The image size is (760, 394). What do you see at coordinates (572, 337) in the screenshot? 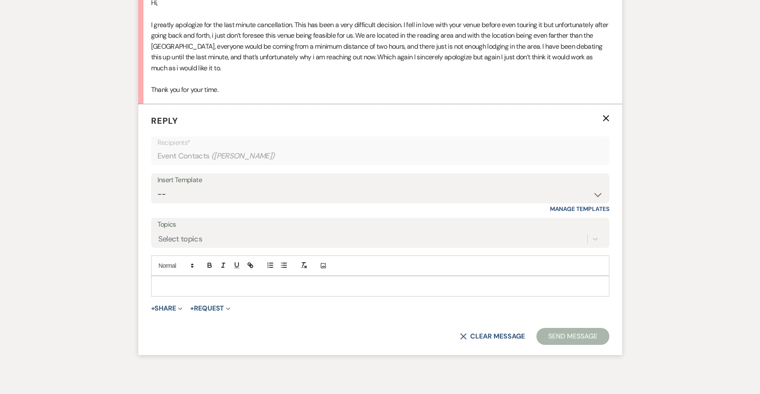
I see `button: Send Message` at bounding box center [572, 337].